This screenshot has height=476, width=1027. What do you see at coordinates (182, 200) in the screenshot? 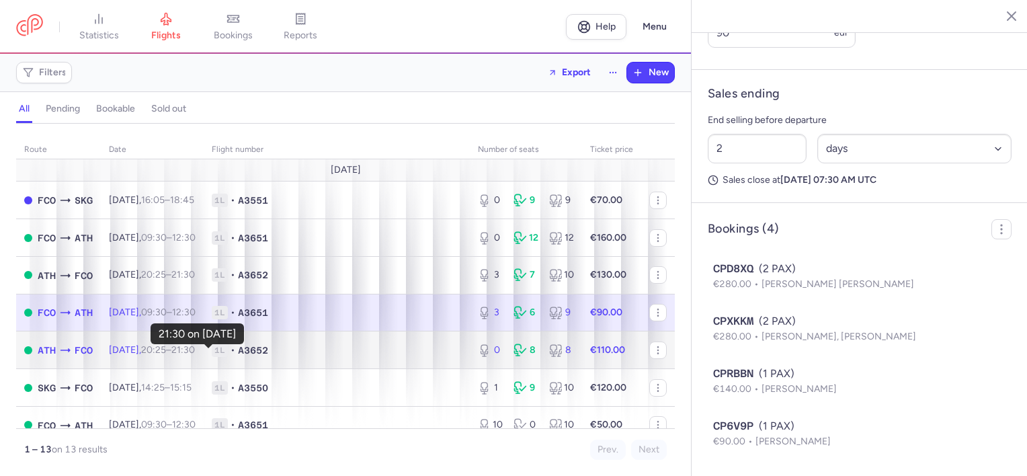
I see `time: 18:45` at bounding box center [182, 200].